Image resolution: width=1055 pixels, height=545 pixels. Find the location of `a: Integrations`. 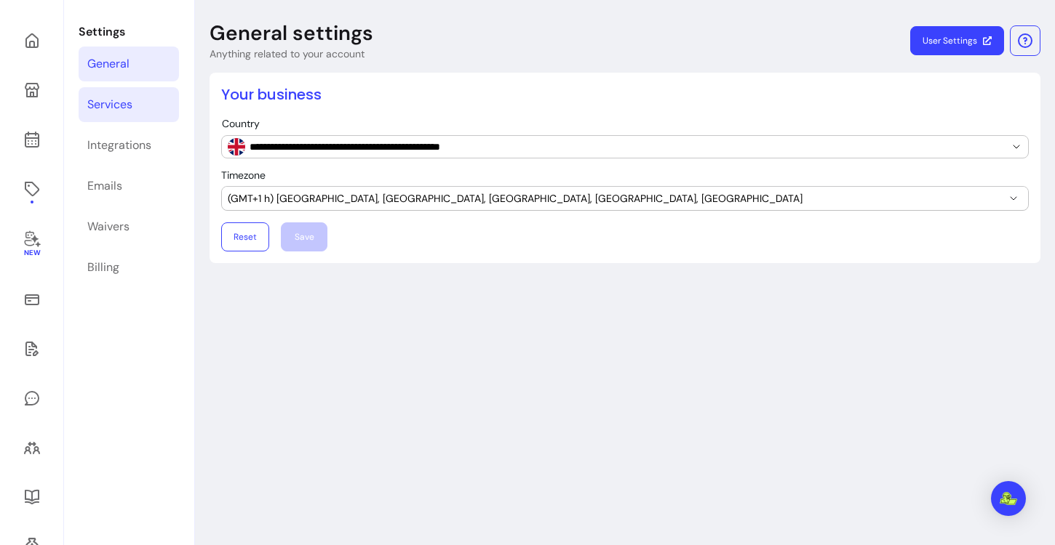

a: Integrations is located at coordinates (129, 145).